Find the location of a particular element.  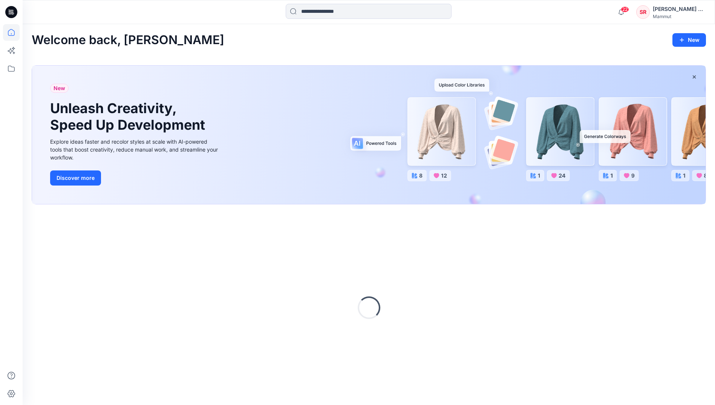

h1: Unleash Creativity, Speed Up Development is located at coordinates (129, 116).